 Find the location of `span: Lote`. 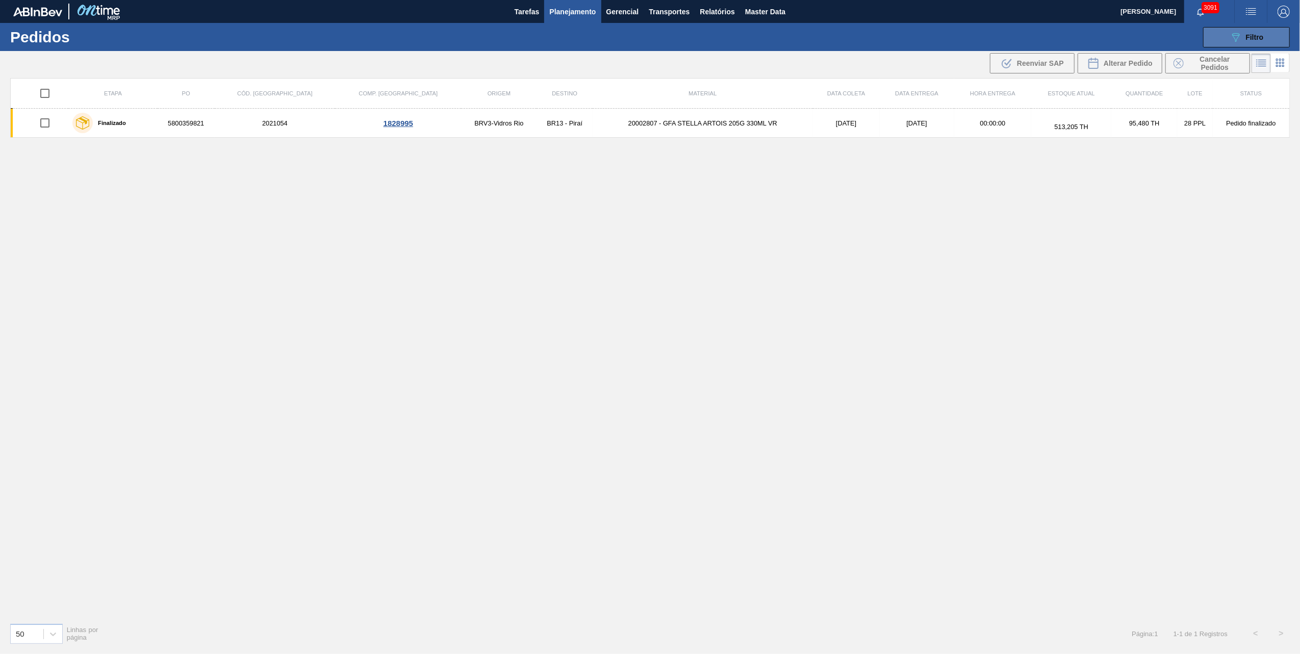

span: Lote is located at coordinates (1195, 93).